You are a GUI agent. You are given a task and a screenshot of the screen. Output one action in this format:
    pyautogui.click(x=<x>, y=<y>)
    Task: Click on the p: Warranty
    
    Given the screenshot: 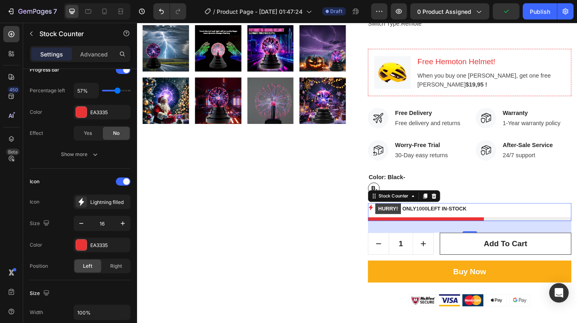 What is the action you would take?
    pyautogui.click(x=438, y=100)
    